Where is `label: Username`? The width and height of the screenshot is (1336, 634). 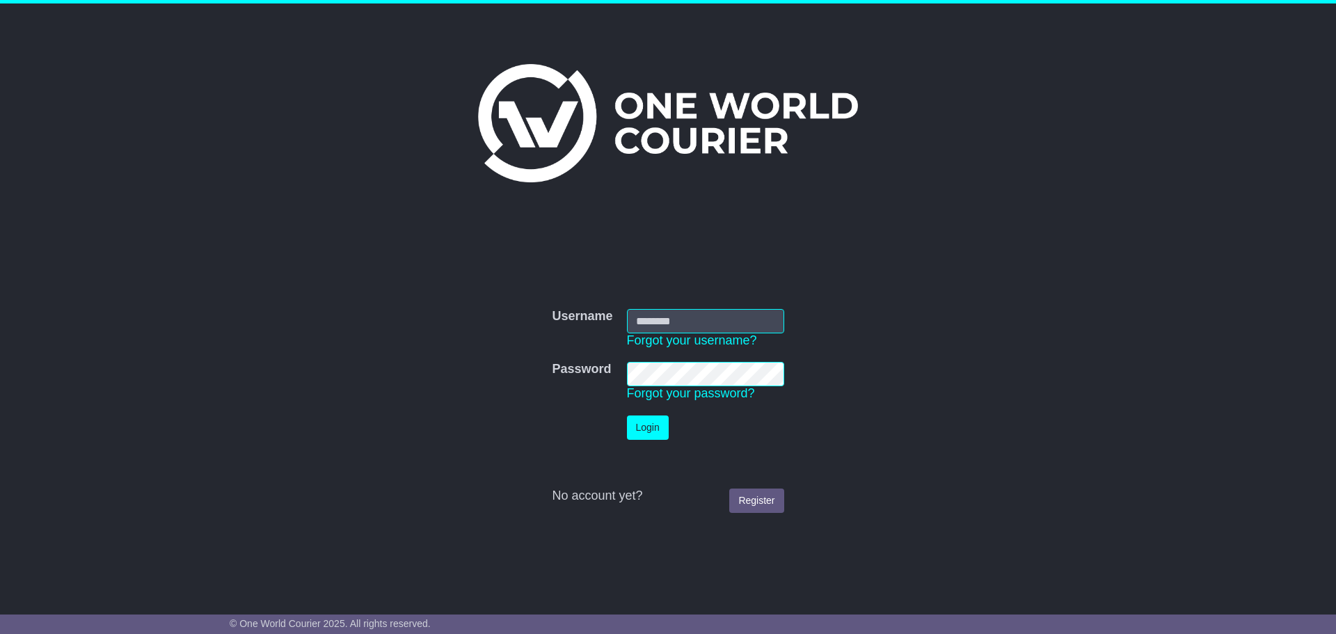
label: Username is located at coordinates (582, 317).